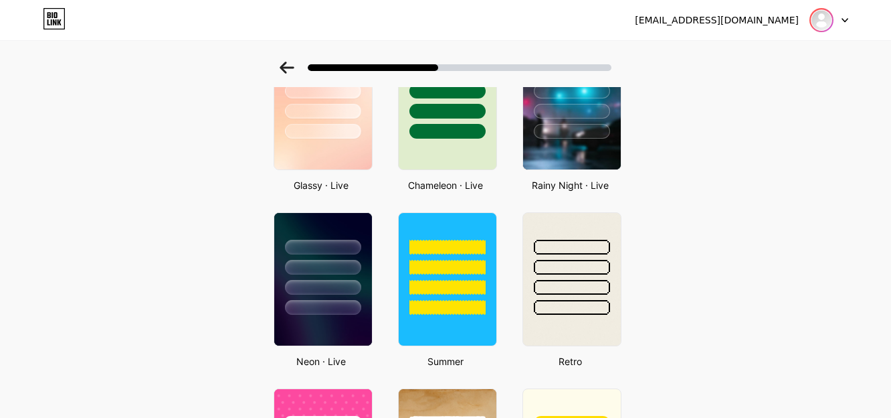 The width and height of the screenshot is (891, 418). What do you see at coordinates (446, 185) in the screenshot?
I see `div: Chameleon · Live` at bounding box center [446, 185].